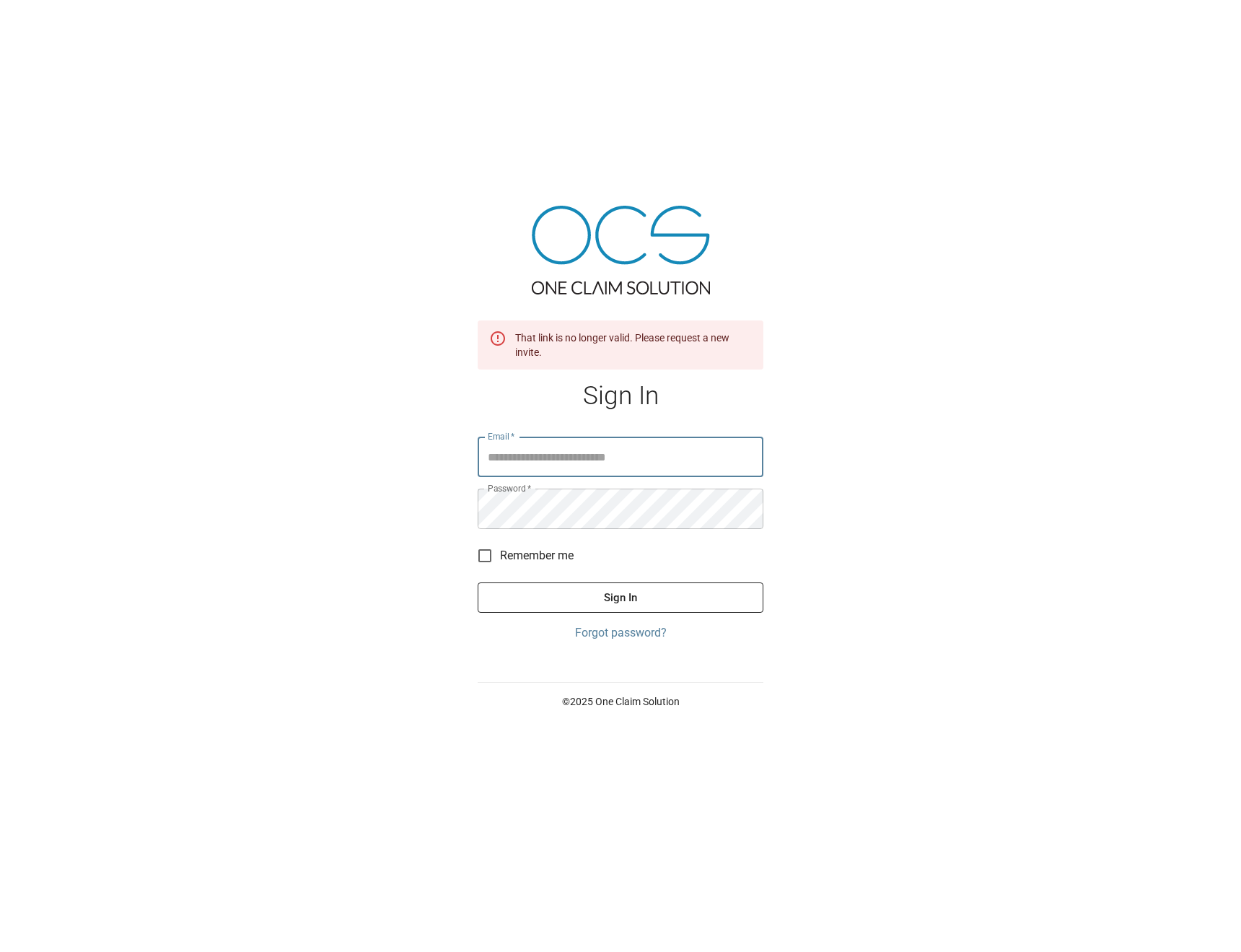  I want to click on h1: Sign In, so click(620, 396).